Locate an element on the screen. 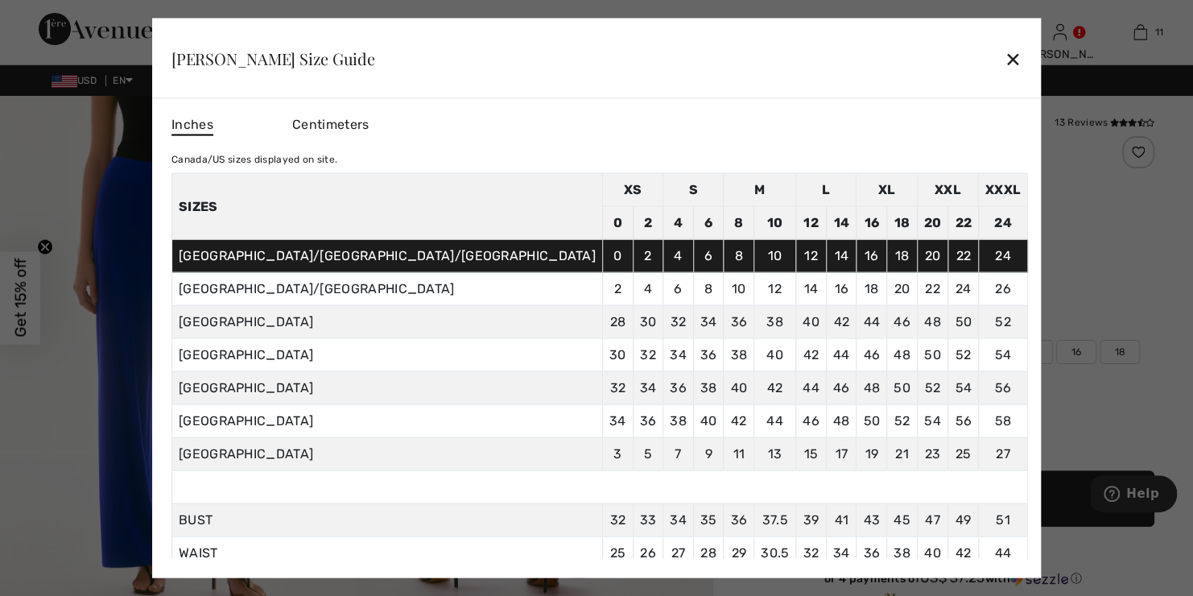 The width and height of the screenshot is (1193, 596). span: 29 is located at coordinates (738, 552).